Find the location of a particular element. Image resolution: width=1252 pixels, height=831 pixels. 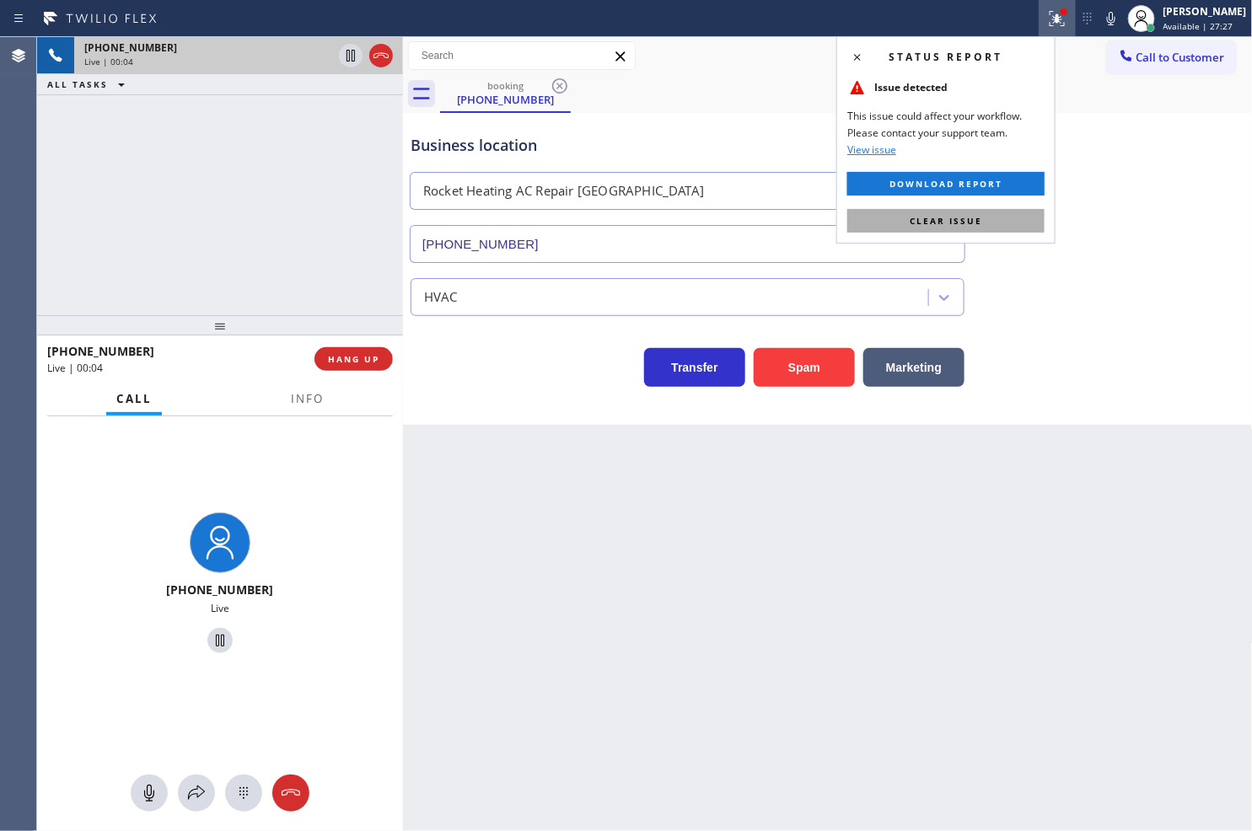

span: Live is located at coordinates (220, 608).